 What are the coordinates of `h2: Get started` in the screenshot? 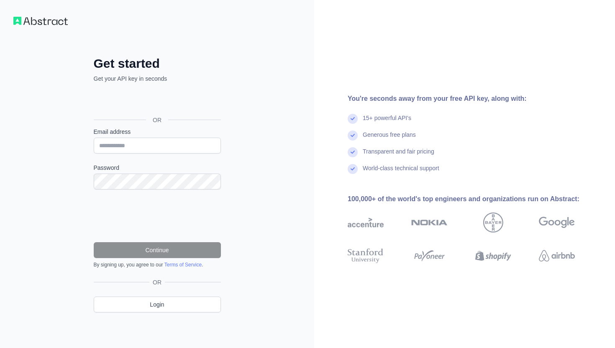 It's located at (157, 64).